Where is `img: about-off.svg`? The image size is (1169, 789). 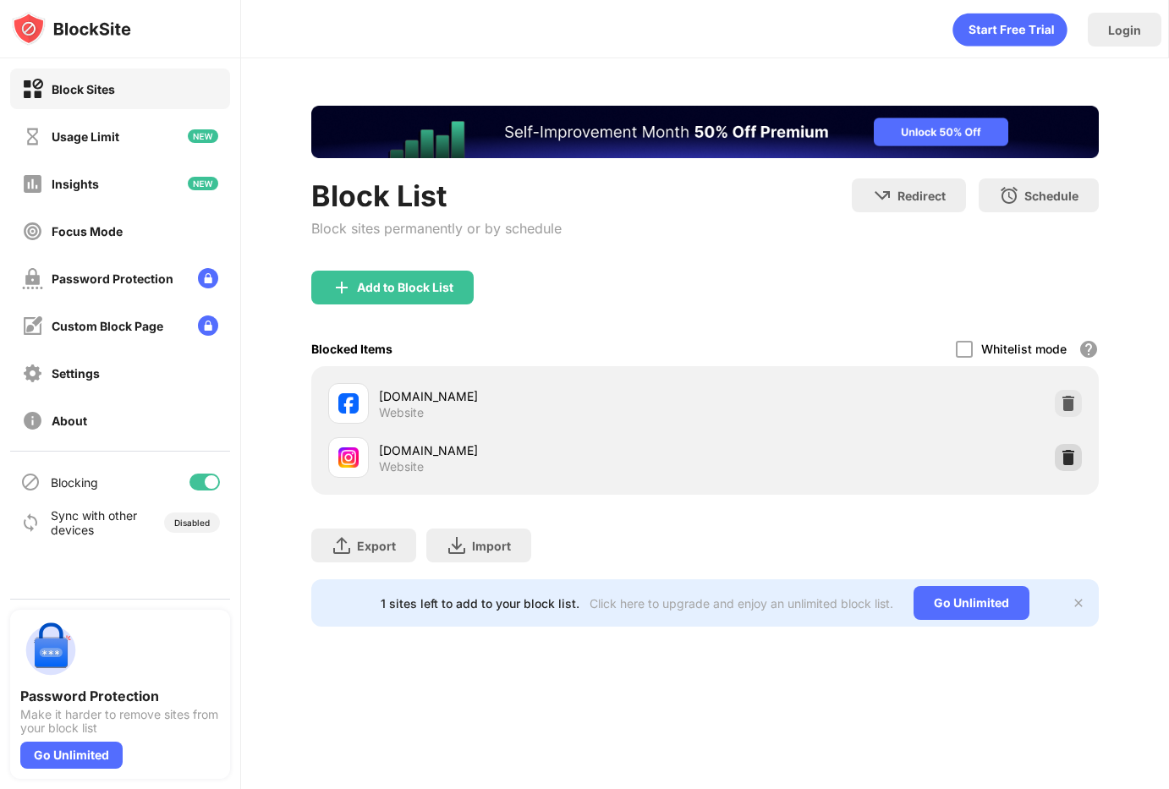
img: about-off.svg is located at coordinates (32, 420).